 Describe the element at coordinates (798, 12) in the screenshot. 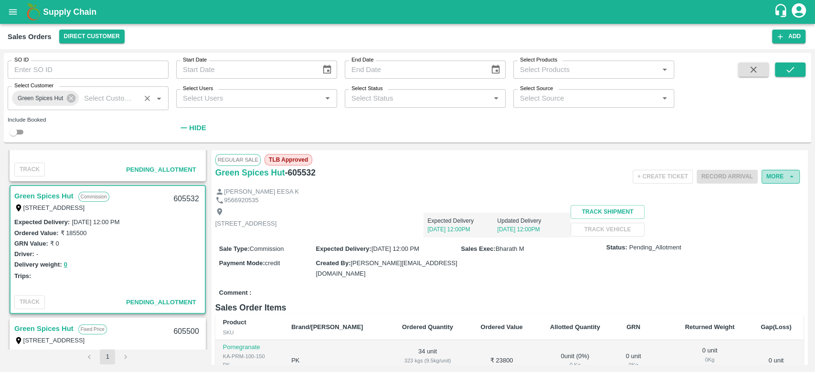

I see `div: account of current user` at that location.